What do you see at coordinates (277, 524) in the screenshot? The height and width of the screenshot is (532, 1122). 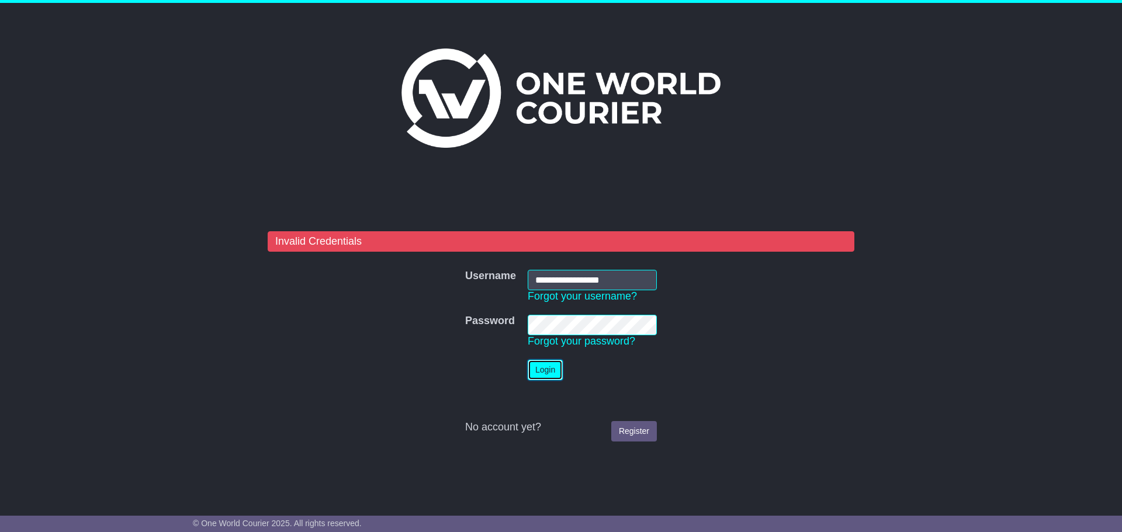 I see `span: © One World Courier 2025. All rights reserved.` at bounding box center [277, 524].